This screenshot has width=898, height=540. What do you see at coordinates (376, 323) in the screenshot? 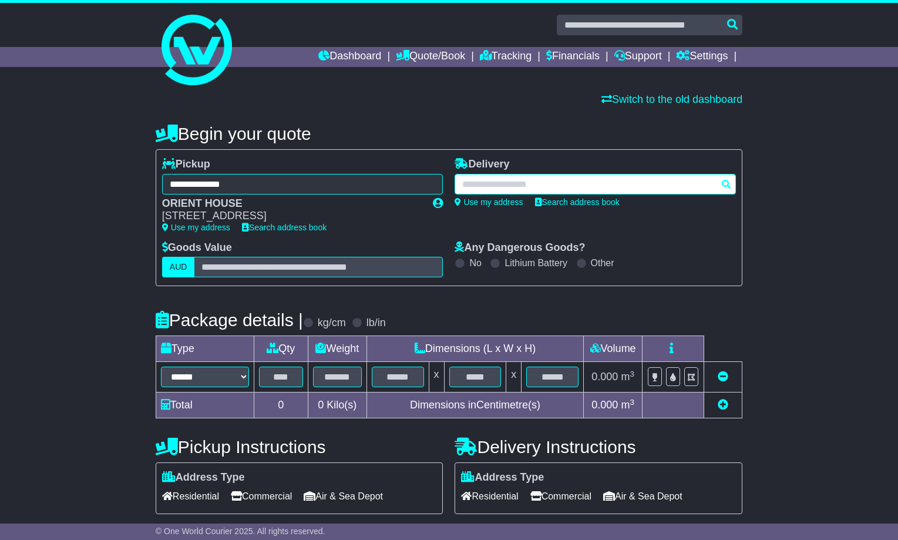
I see `label: lb/in` at bounding box center [376, 323].